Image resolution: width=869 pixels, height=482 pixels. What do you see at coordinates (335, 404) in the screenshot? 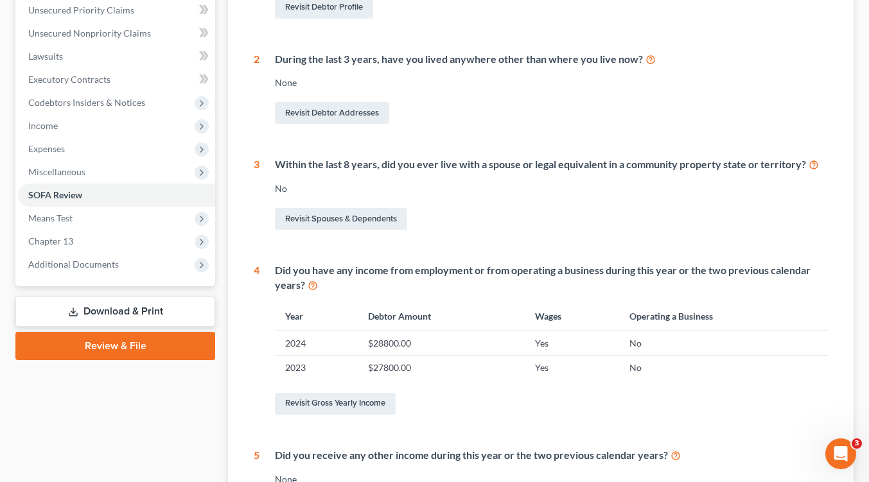
I see `a: Revisit Gross Yearly Income` at bounding box center [335, 404].